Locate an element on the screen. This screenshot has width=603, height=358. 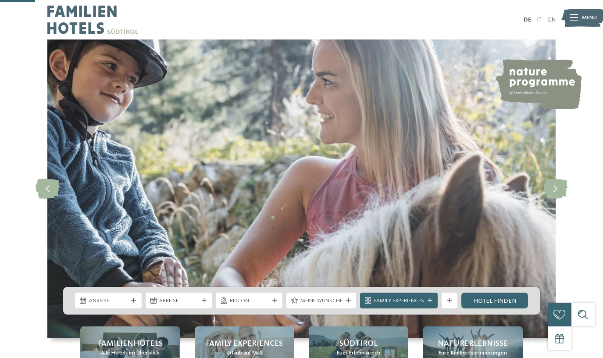
a: nature programme by Familienhotels Südtirol is located at coordinates (538, 84).